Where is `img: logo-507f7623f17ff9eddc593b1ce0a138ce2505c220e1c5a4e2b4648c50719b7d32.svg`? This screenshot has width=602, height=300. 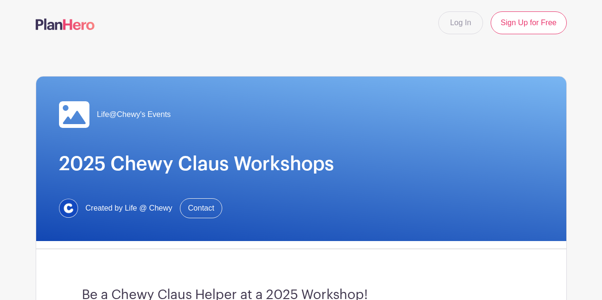 img: logo-507f7623f17ff9eddc593b1ce0a138ce2505c220e1c5a4e2b4648c50719b7d32.svg is located at coordinates (65, 24).